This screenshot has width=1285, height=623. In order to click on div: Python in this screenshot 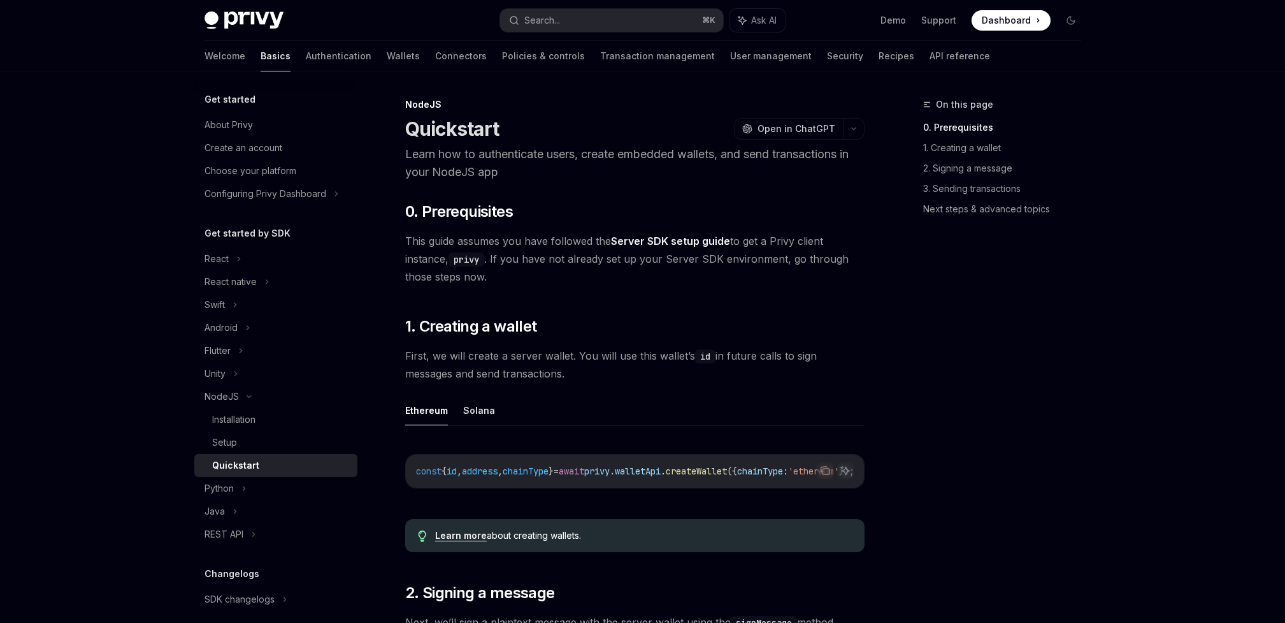, I will do `click(219, 488)`.